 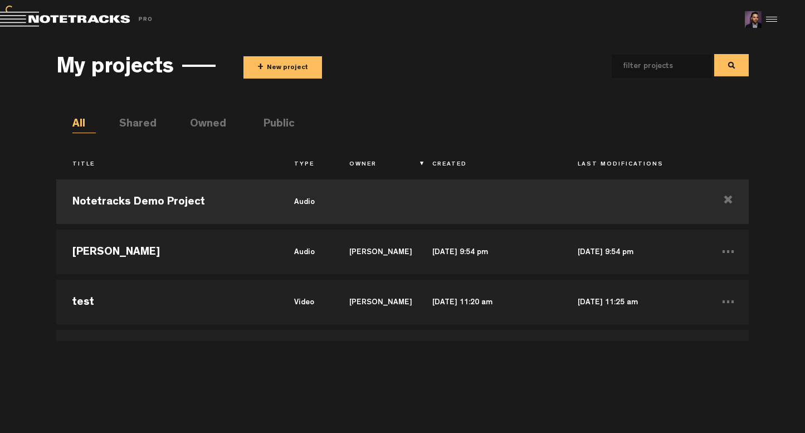 What do you see at coordinates (84, 125) in the screenshot?
I see `li: All` at bounding box center [84, 125].